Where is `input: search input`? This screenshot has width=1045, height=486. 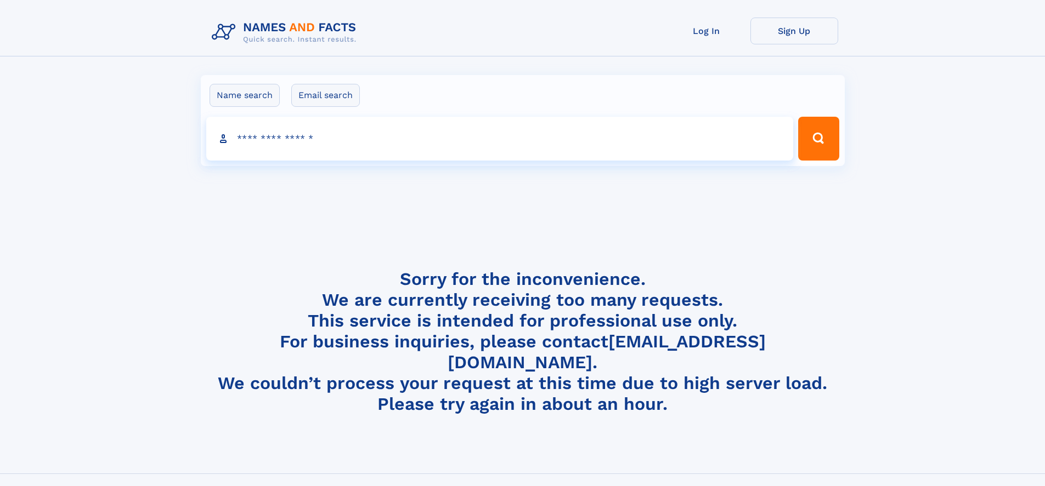
input: search input is located at coordinates (500, 139).